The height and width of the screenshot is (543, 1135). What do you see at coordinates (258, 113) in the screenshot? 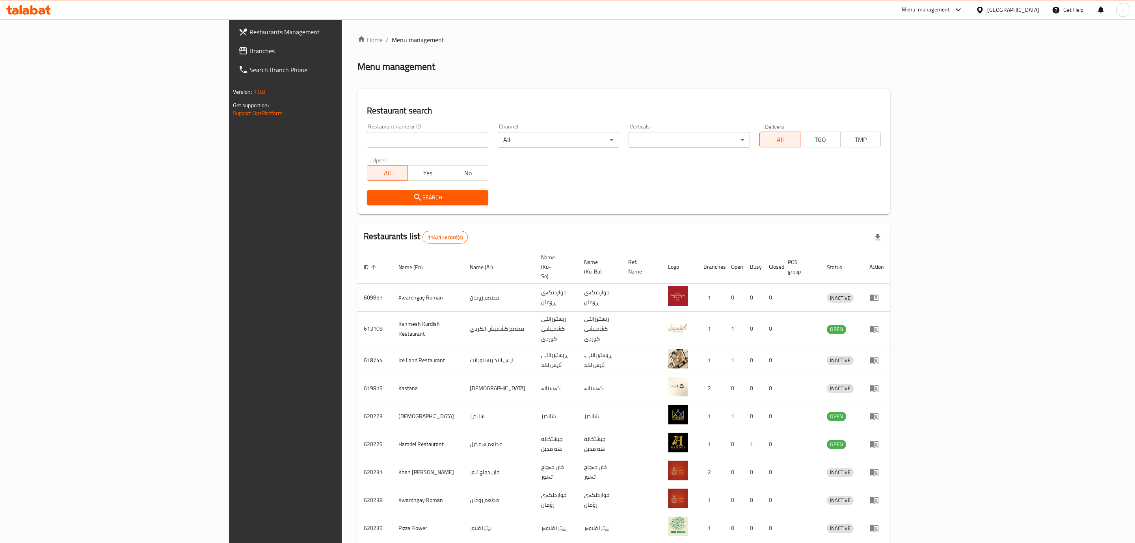
I see `a: Support.OpsPlatform` at bounding box center [258, 113].